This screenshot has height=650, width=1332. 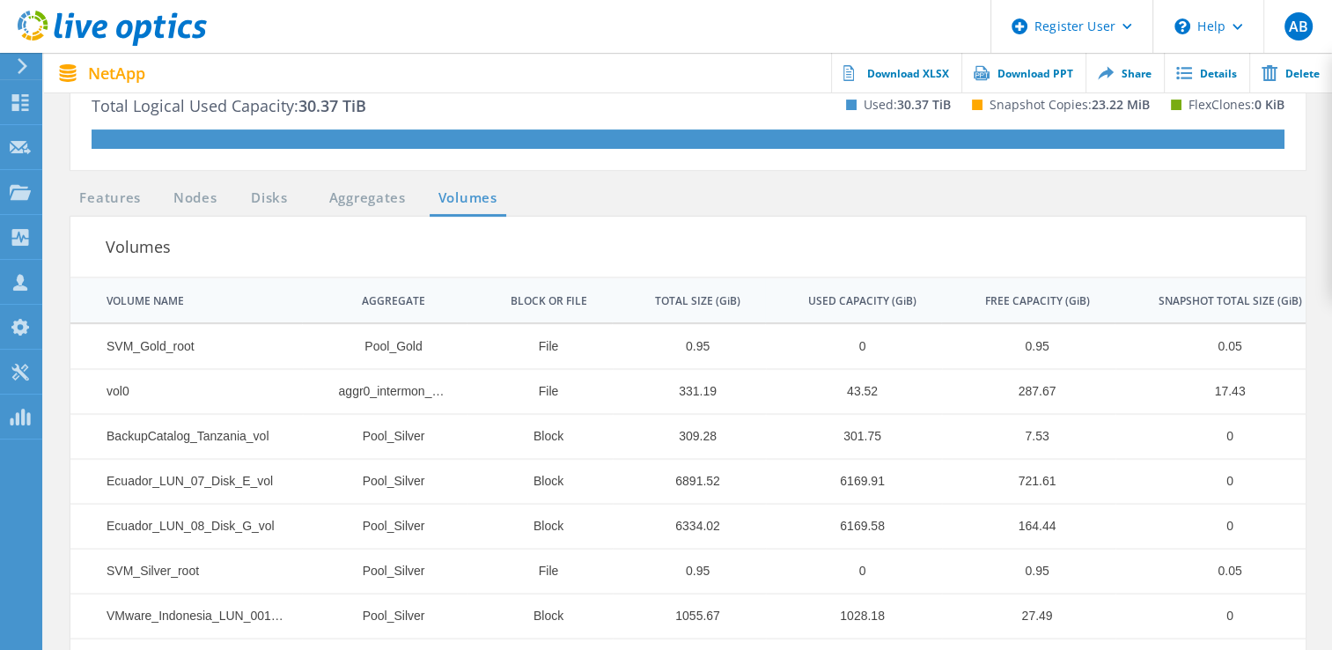 I want to click on a: Disks, so click(x=269, y=198).